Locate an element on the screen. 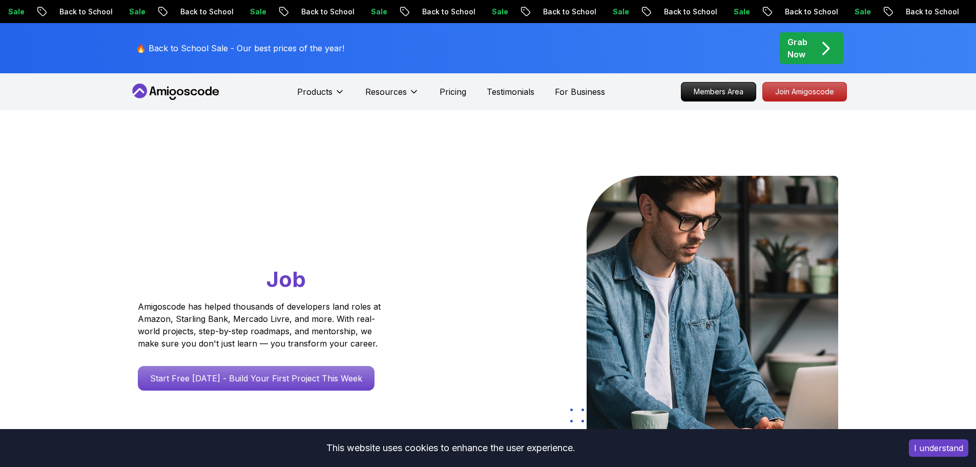 The image size is (976, 467). span: Job is located at coordinates (286, 279).